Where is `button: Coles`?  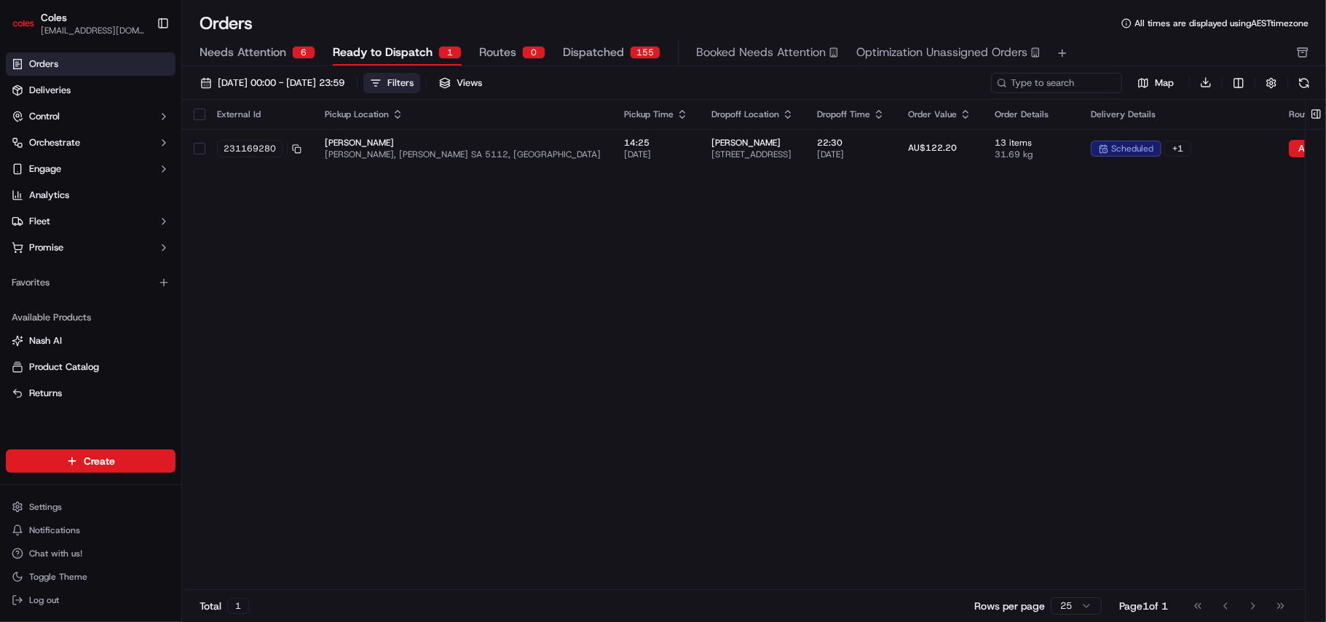 button: Coles is located at coordinates (54, 17).